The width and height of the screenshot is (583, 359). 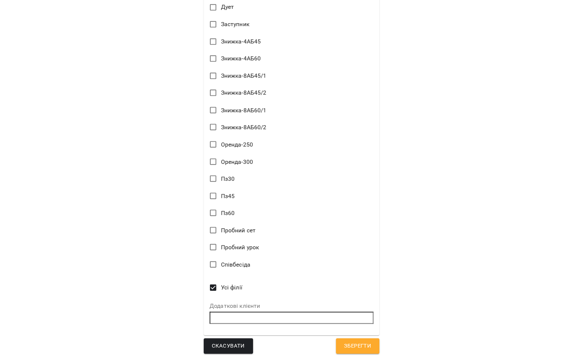 What do you see at coordinates (231, 287) in the screenshot?
I see `span: Усі філії` at bounding box center [231, 287].